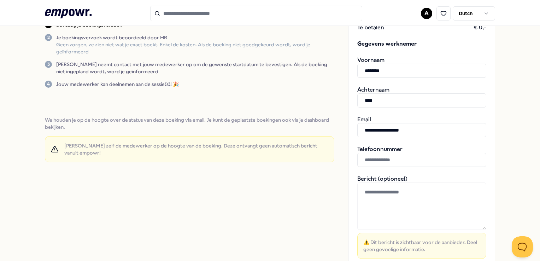  What do you see at coordinates (195, 48) in the screenshot?
I see `p: Geen zorgen, ze zien niet wat je exact boekt. Enkel de kosten. Als de boeking niet goedgekeurd wo...` at bounding box center [195, 48].